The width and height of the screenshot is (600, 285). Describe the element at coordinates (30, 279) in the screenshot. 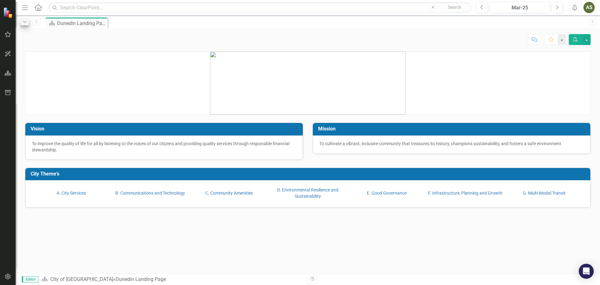

I see `span: Editor` at that location.